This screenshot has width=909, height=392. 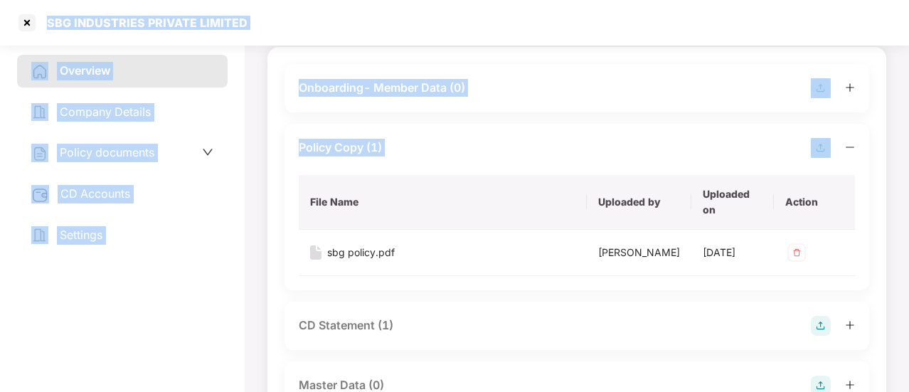 I want to click on div: Policy Copy (1), so click(x=340, y=147).